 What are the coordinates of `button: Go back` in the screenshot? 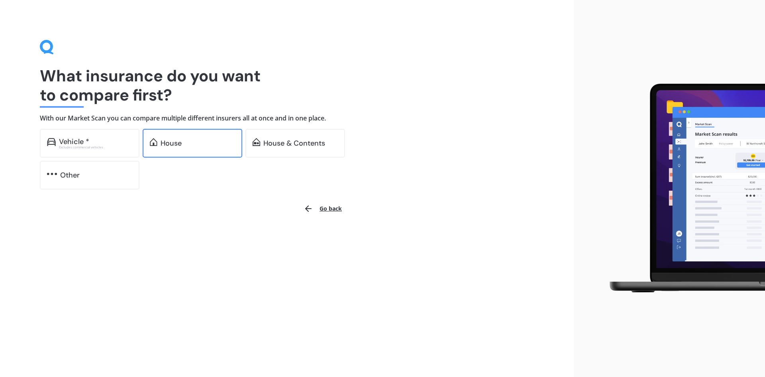 It's located at (323, 208).